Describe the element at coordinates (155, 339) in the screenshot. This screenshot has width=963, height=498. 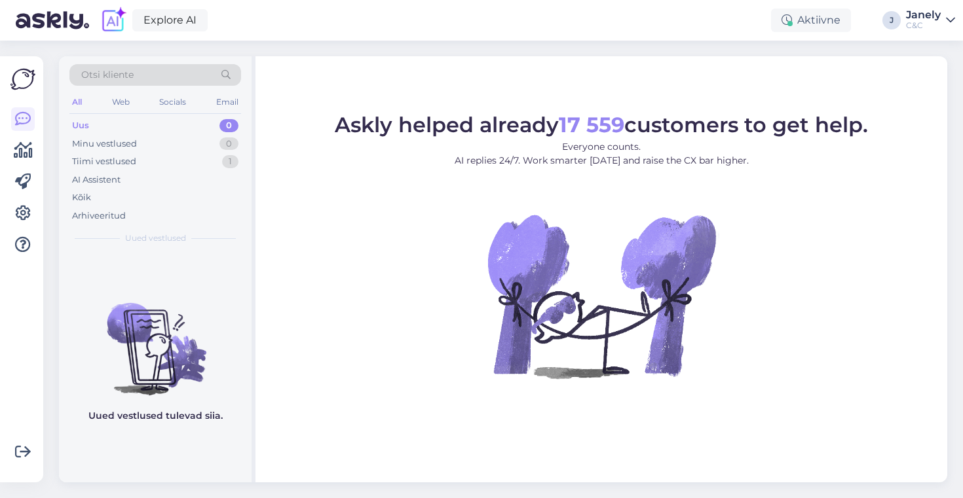
I see `img: No chats` at that location.